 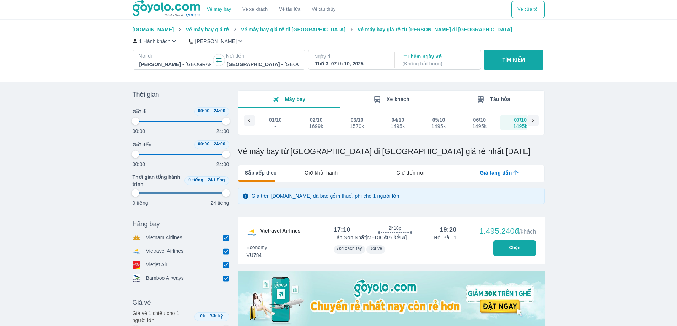 What do you see at coordinates (261, 173) in the screenshot?
I see `span: Sắp xếp theo` at bounding box center [261, 173].